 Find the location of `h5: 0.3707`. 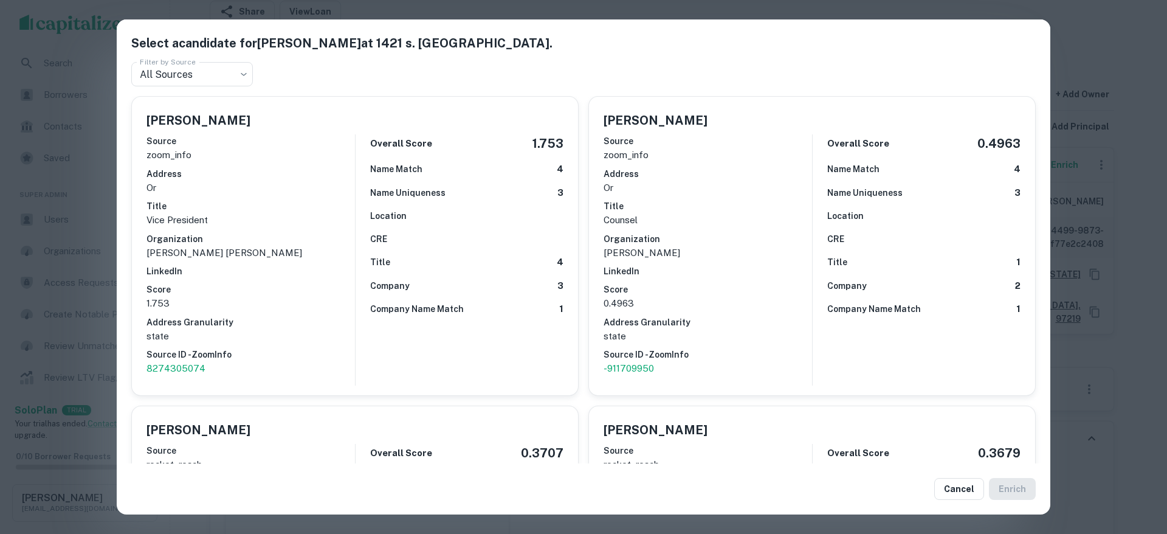

h5: 0.3707 is located at coordinates (542, 453).